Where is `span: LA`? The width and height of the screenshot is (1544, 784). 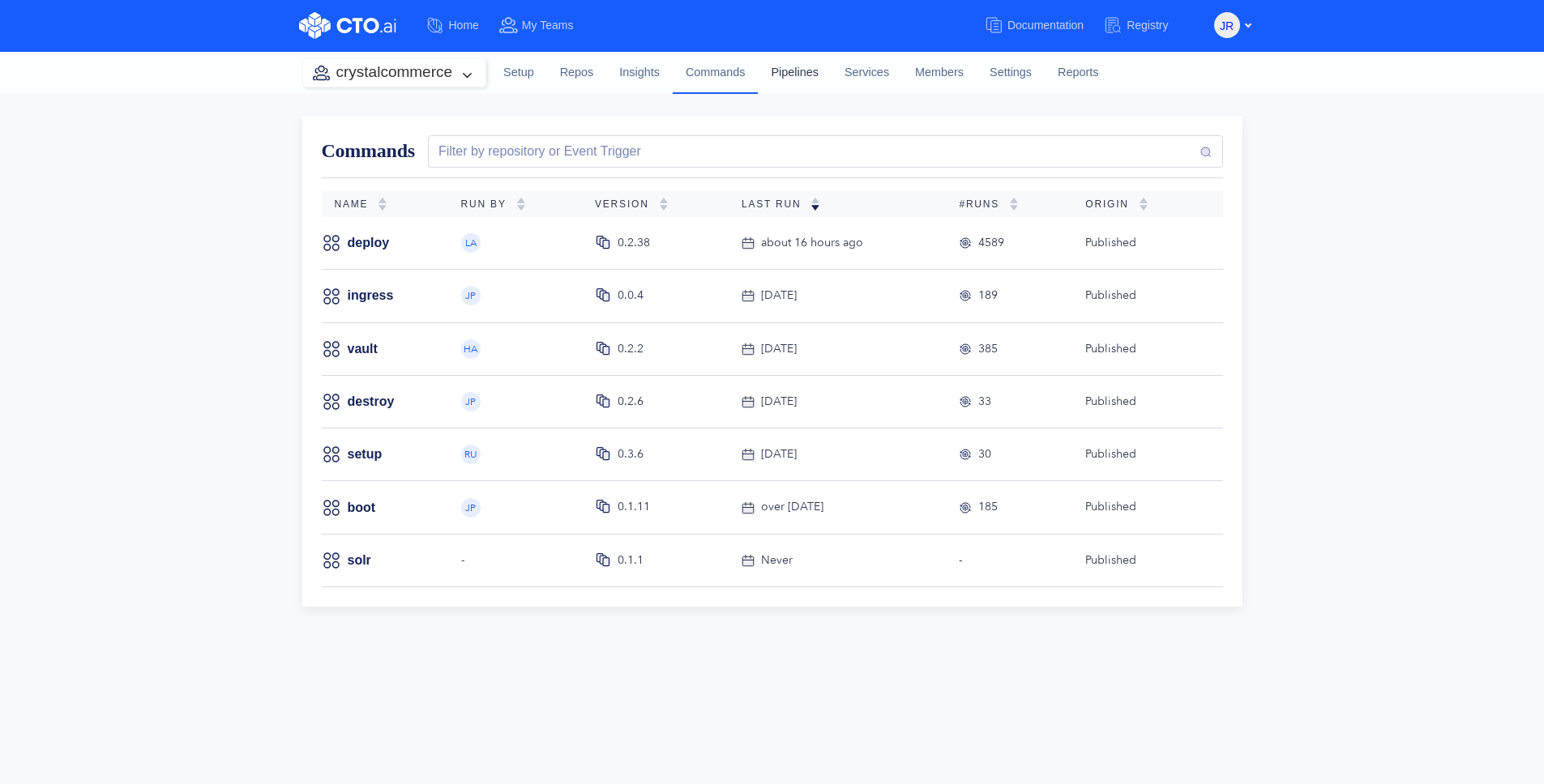
span: LA is located at coordinates (471, 243).